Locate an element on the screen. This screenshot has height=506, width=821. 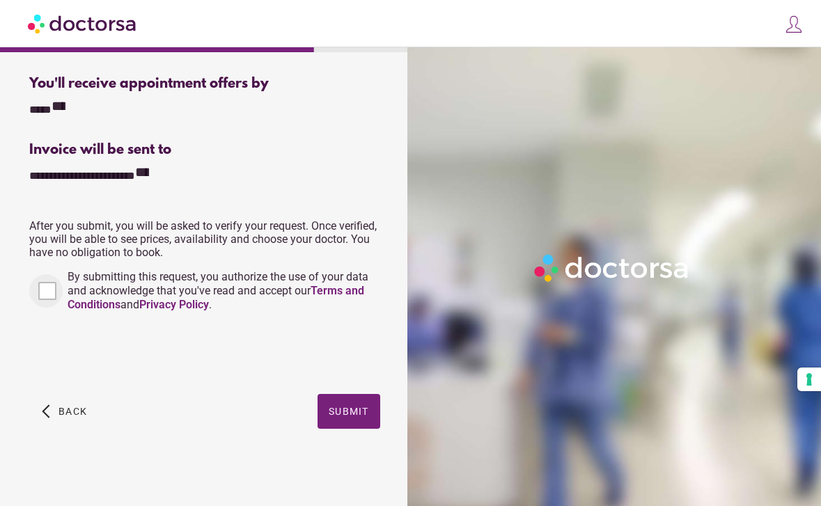
img: Doctorsa.com is located at coordinates (83, 23).